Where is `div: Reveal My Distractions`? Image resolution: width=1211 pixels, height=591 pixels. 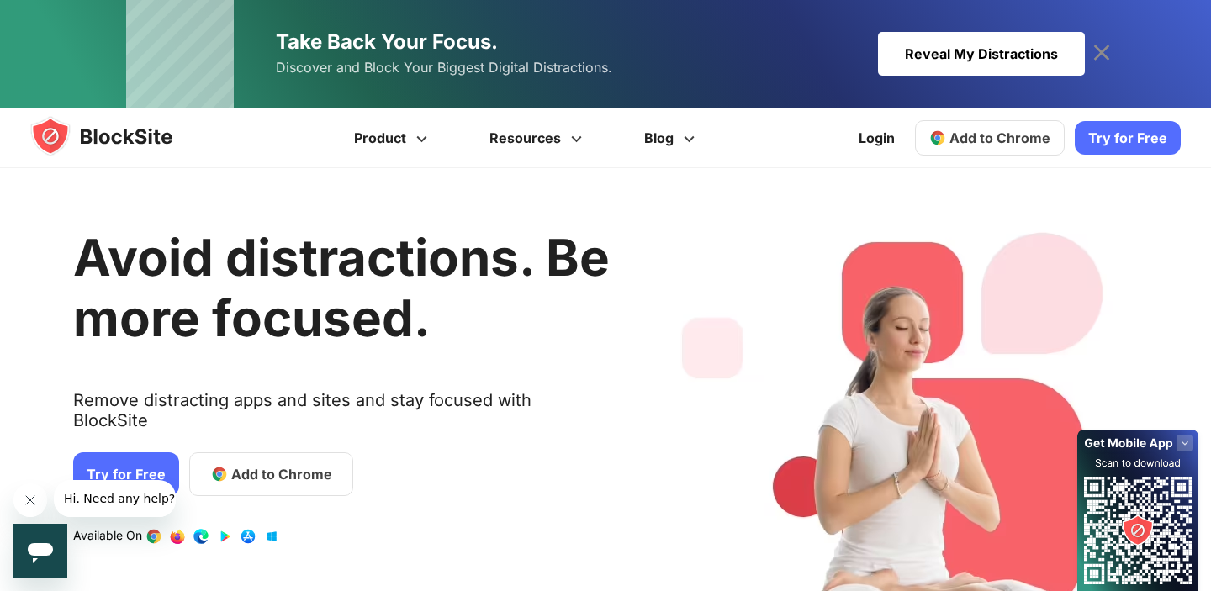
div: Reveal My Distractions is located at coordinates (981, 54).